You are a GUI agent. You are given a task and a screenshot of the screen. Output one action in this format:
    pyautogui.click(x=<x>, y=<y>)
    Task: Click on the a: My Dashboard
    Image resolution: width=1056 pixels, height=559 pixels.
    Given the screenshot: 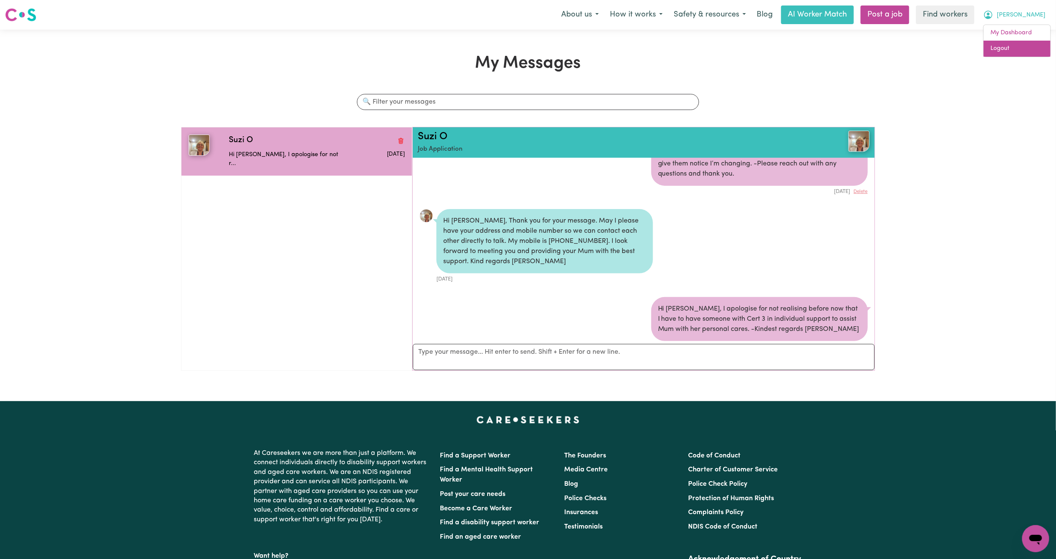 What is the action you would take?
    pyautogui.click(x=1017, y=33)
    